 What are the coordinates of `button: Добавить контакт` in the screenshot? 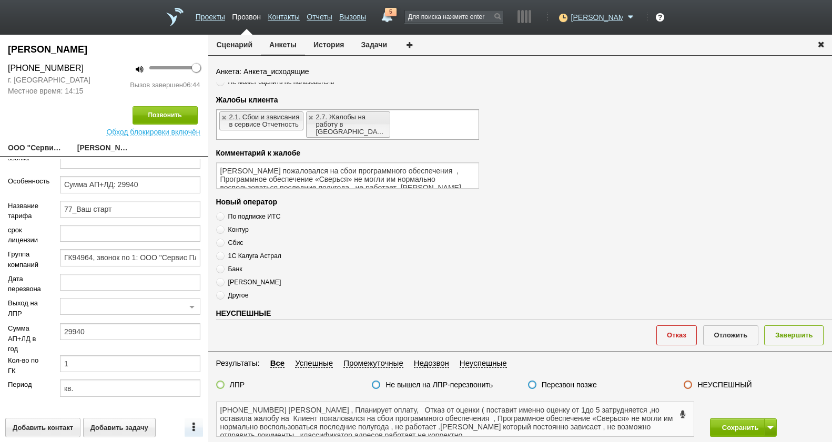 It's located at (43, 427).